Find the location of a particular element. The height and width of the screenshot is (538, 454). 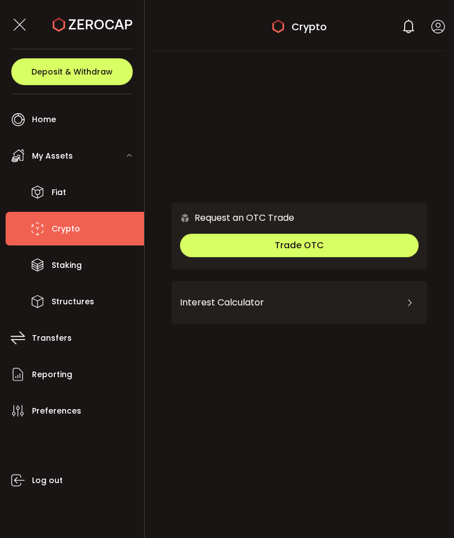

span: Home is located at coordinates (44, 119).